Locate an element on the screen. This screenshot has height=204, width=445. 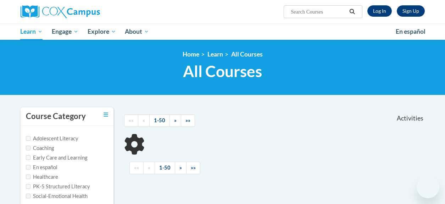
button: Search is located at coordinates (352, 12).